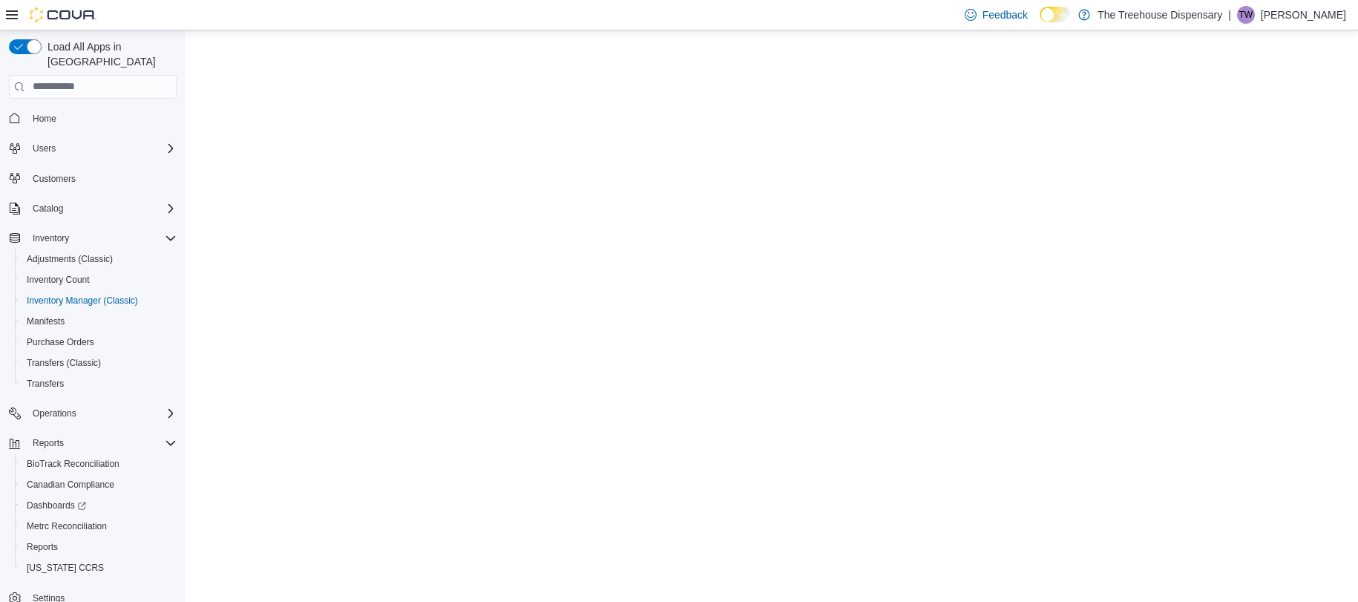 The image size is (1358, 602). Describe the element at coordinates (54, 179) in the screenshot. I see `a: Customers` at that location.